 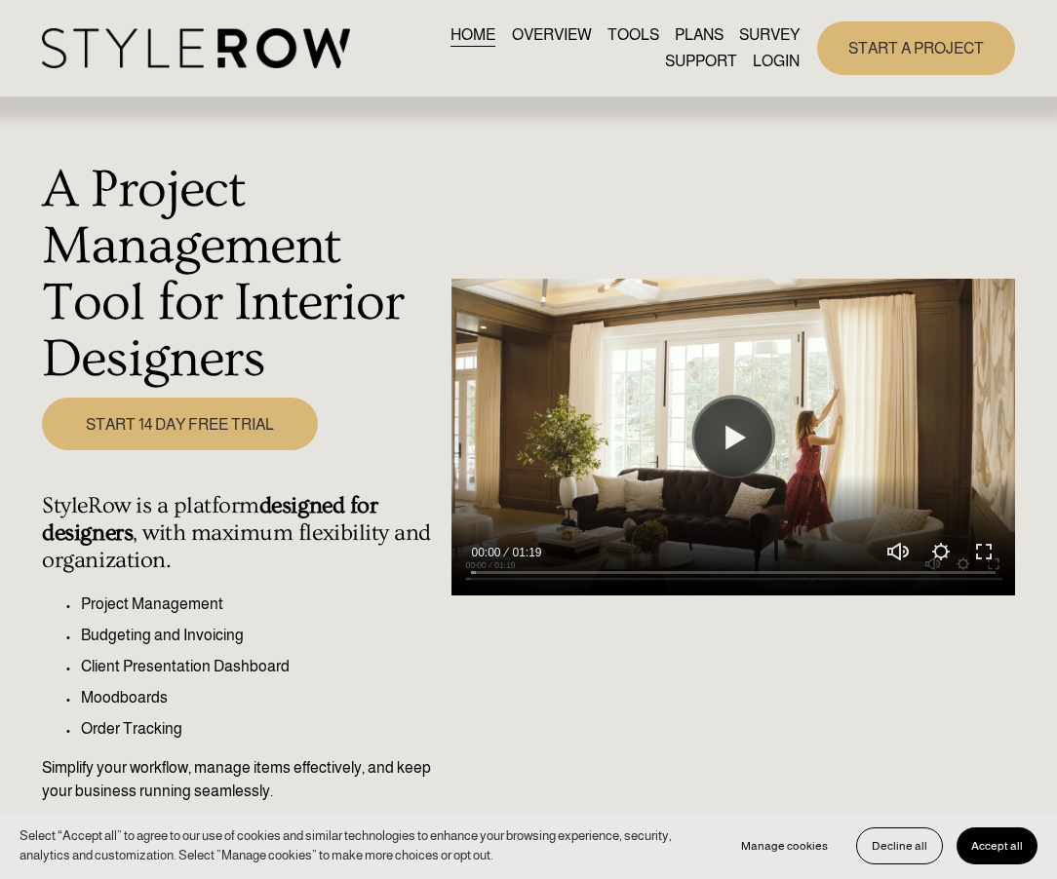 What do you see at coordinates (776, 60) in the screenshot?
I see `a: LOGIN` at bounding box center [776, 60].